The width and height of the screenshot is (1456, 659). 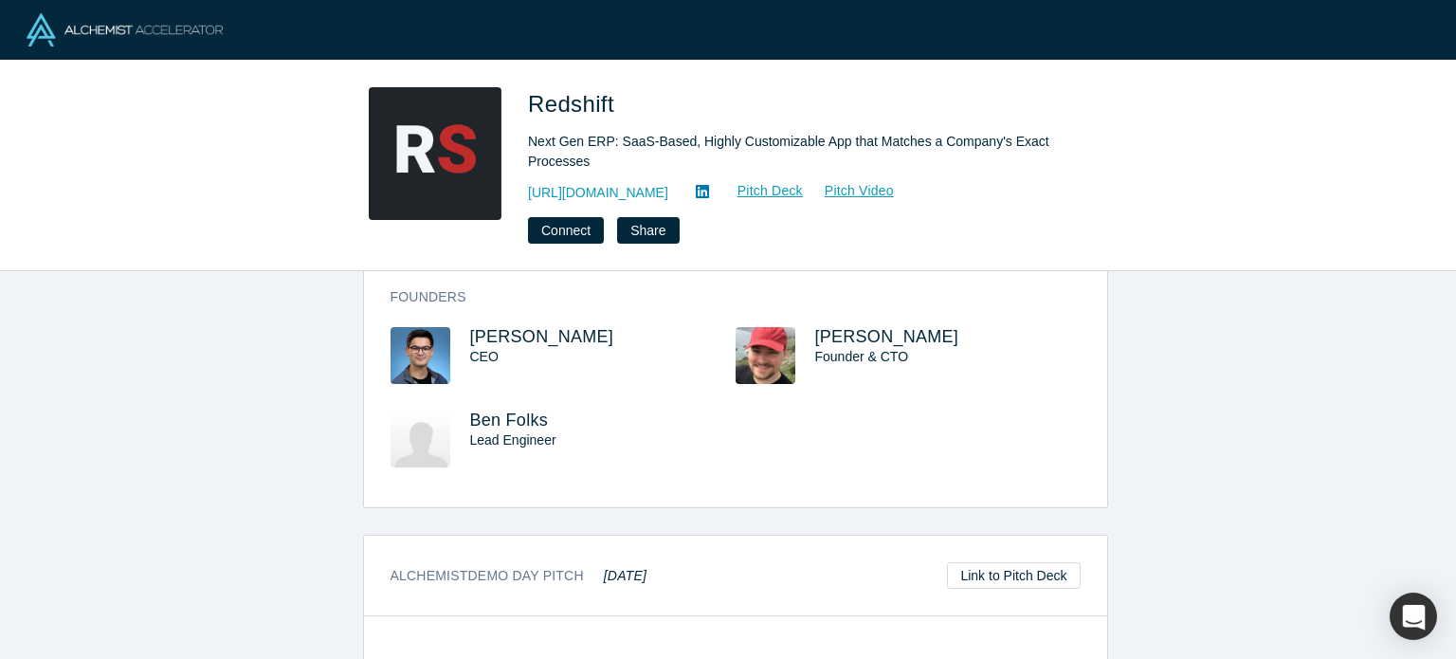 What do you see at coordinates (760, 190) in the screenshot?
I see `a: Pitch Deck` at bounding box center [760, 190].